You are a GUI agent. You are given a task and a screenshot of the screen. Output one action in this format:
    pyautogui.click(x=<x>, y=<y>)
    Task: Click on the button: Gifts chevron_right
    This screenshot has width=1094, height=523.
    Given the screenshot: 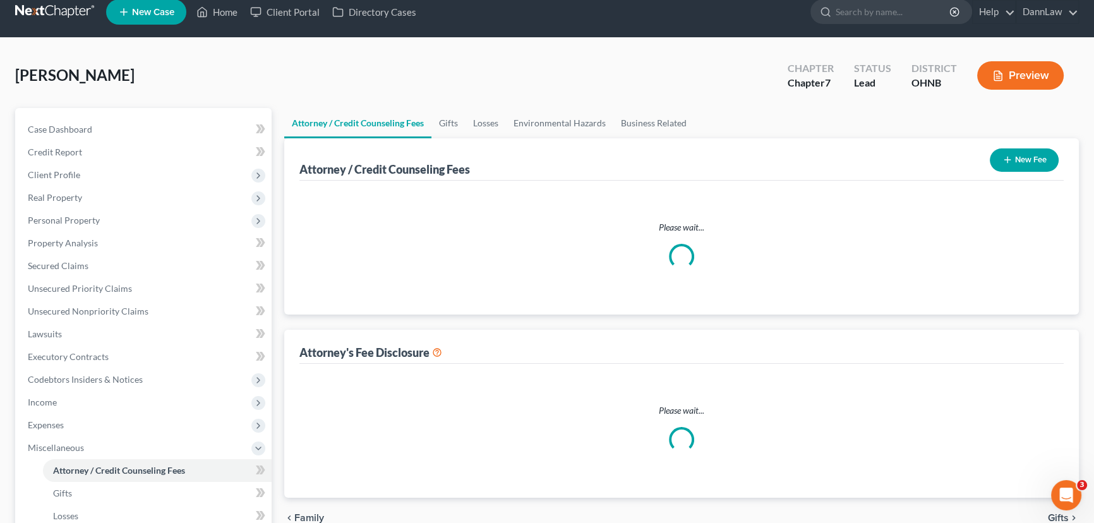 What is the action you would take?
    pyautogui.click(x=1063, y=518)
    